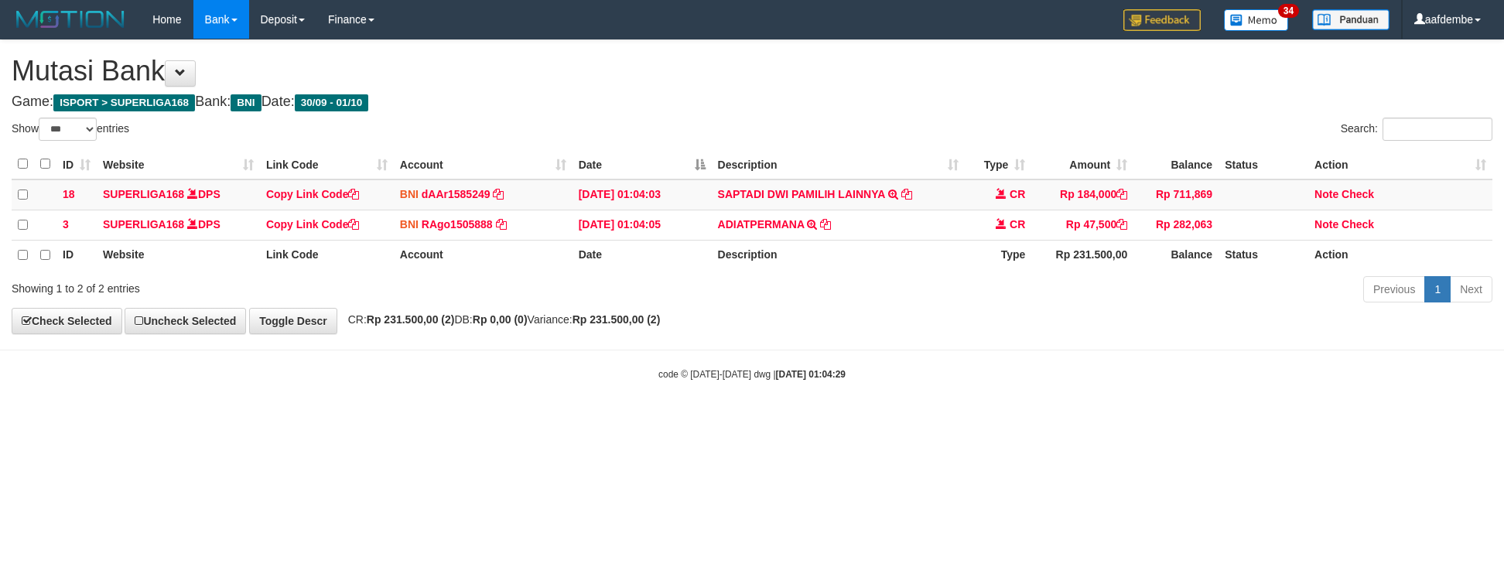 The height and width of the screenshot is (567, 1504). Describe the element at coordinates (838, 164) in the screenshot. I see `th: Description: activate to sort column ascending` at that location.